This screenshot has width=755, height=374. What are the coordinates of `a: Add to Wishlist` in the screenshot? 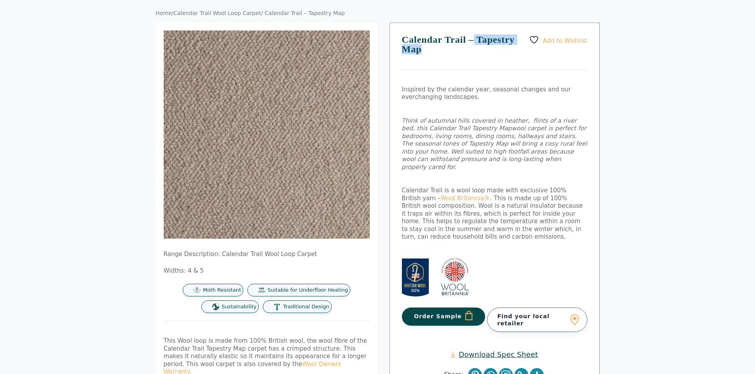 It's located at (558, 40).